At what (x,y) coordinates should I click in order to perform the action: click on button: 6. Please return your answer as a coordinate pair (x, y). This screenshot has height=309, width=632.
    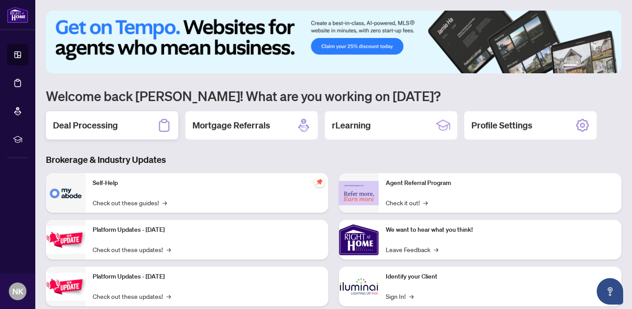
    Looking at the image, I should click on (611, 66).